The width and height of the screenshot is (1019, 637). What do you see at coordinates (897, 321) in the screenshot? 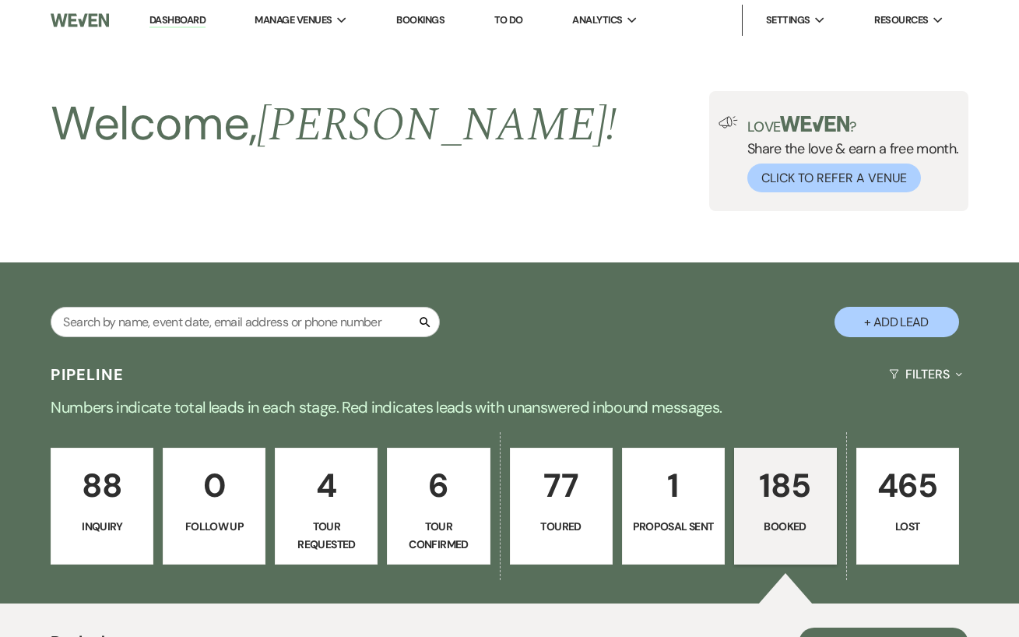
I see `button: + Add Lead` at bounding box center [897, 321].